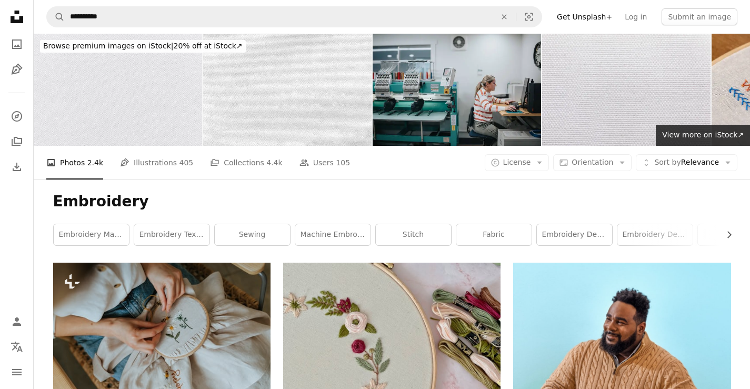 The width and height of the screenshot is (750, 389). I want to click on a: machine embroidery, so click(333, 235).